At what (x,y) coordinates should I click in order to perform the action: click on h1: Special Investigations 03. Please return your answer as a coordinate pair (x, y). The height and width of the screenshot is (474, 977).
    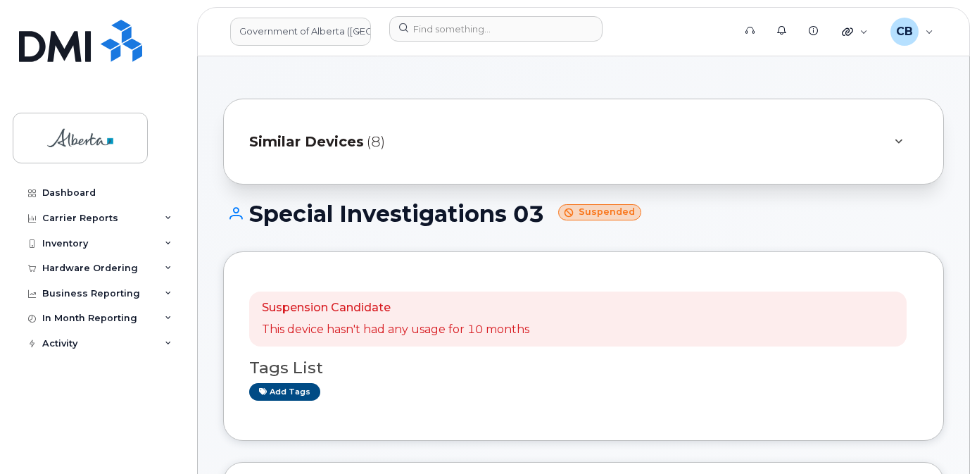
    Looking at the image, I should click on (584, 213).